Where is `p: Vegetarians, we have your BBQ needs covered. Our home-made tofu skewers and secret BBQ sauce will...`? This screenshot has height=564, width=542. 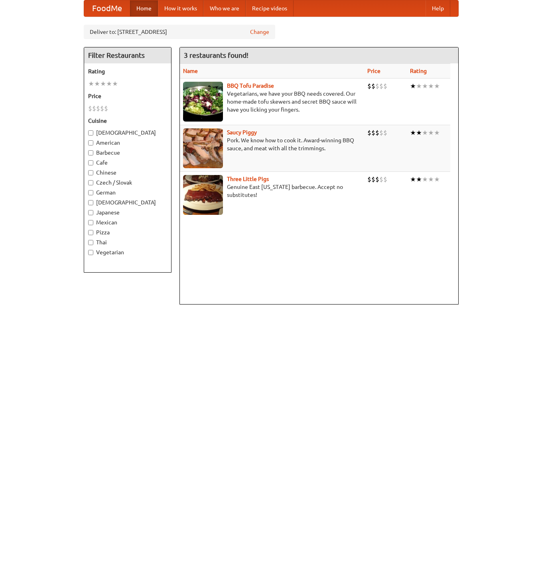
p: Vegetarians, we have your BBQ needs covered. Our home-made tofu skewers and secret BBQ sauce will... is located at coordinates (272, 102).